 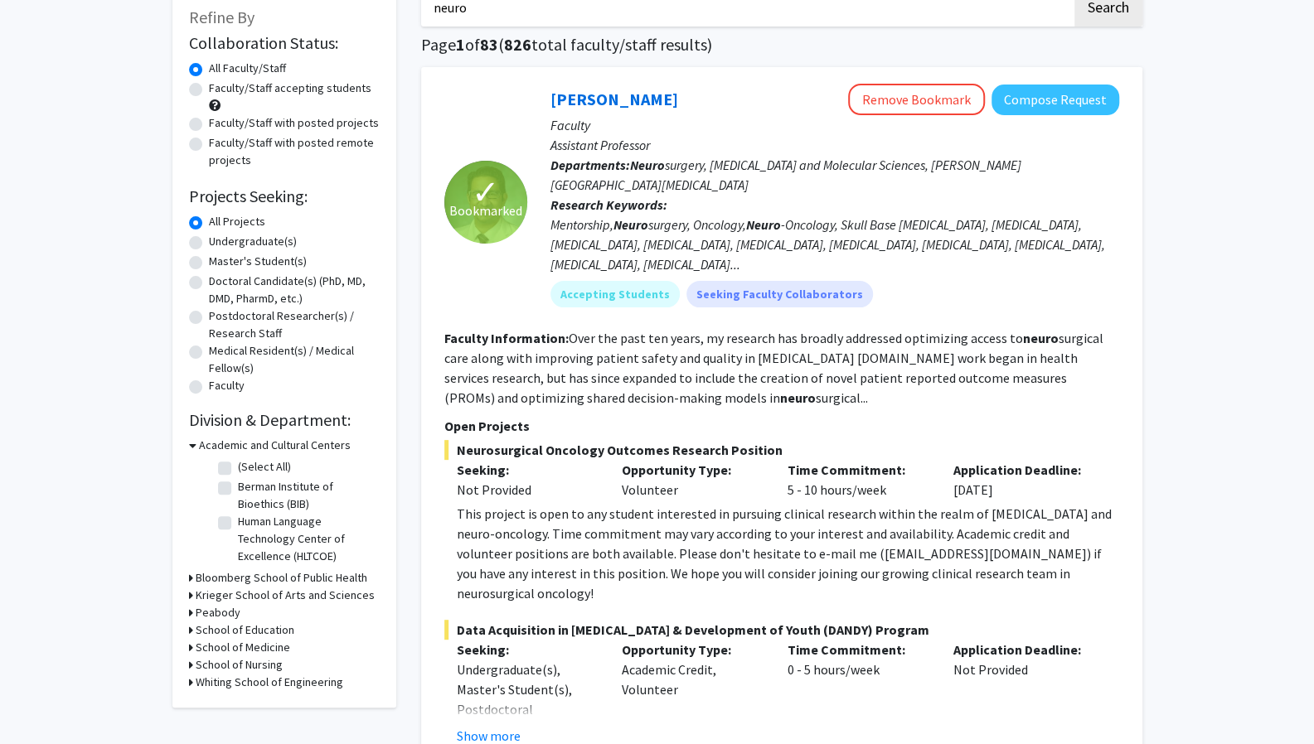 I want to click on div: Volunteer, so click(x=692, y=480).